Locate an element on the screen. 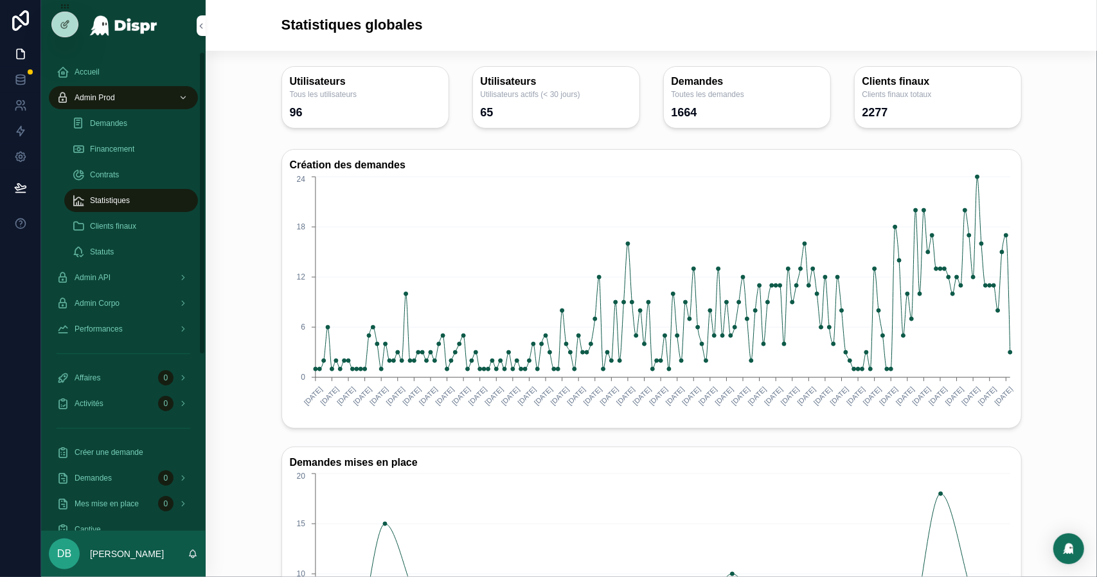 This screenshot has width=1097, height=577. span: Toutes les demandes is located at coordinates (747, 94).